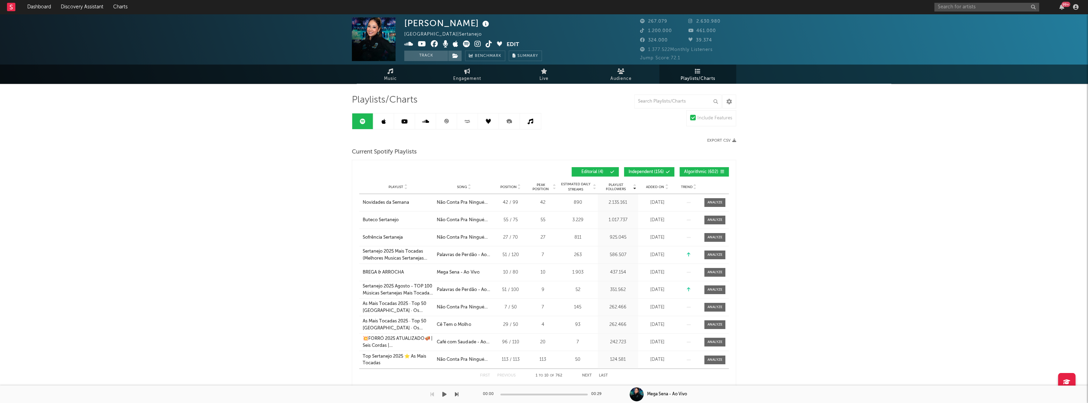 This screenshot has height=403, width=1088. What do you see at coordinates (577, 308) in the screenshot?
I see `div: 145` at bounding box center [577, 308].